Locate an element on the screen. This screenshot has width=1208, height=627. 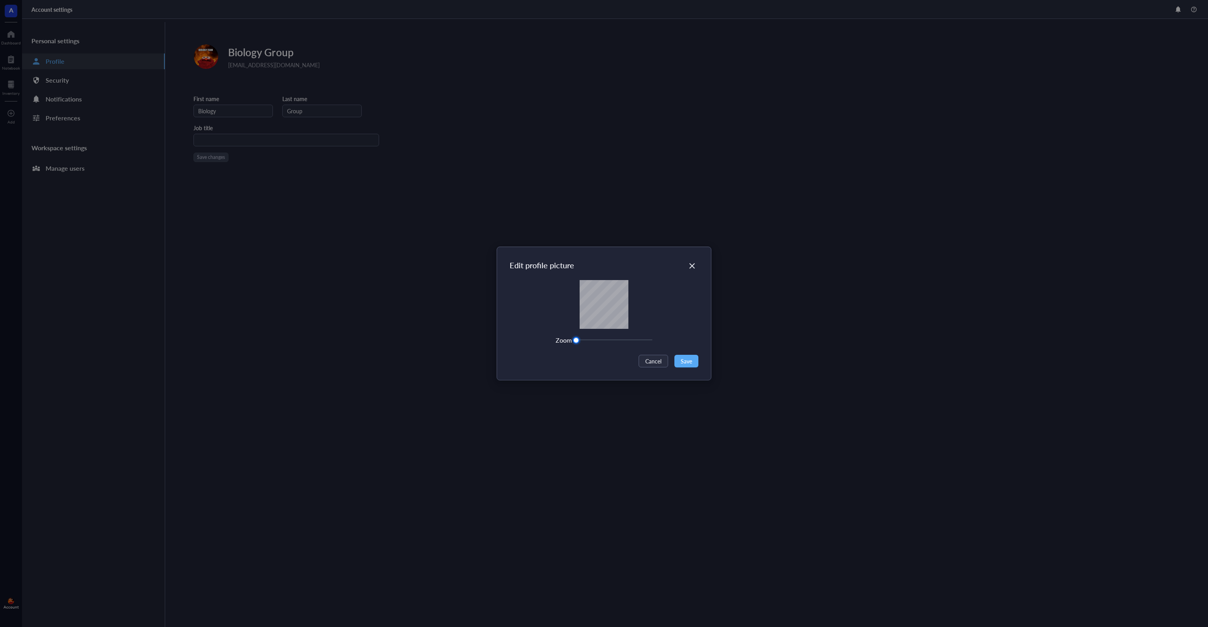
button: Cancel is located at coordinates (653, 361).